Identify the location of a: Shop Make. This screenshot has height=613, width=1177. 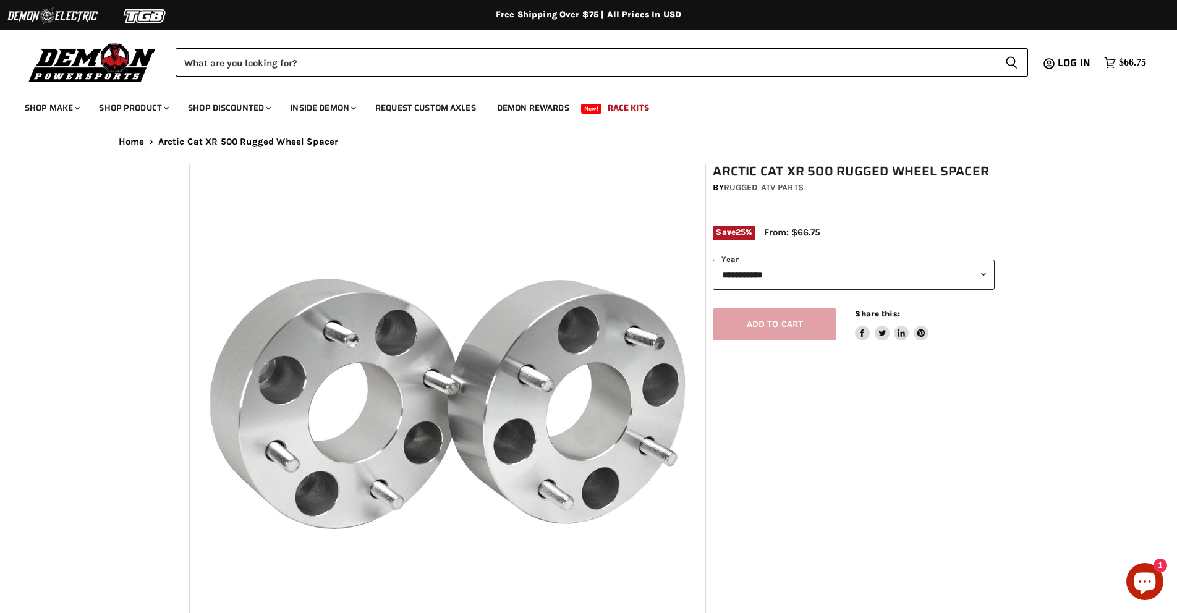
(51, 108).